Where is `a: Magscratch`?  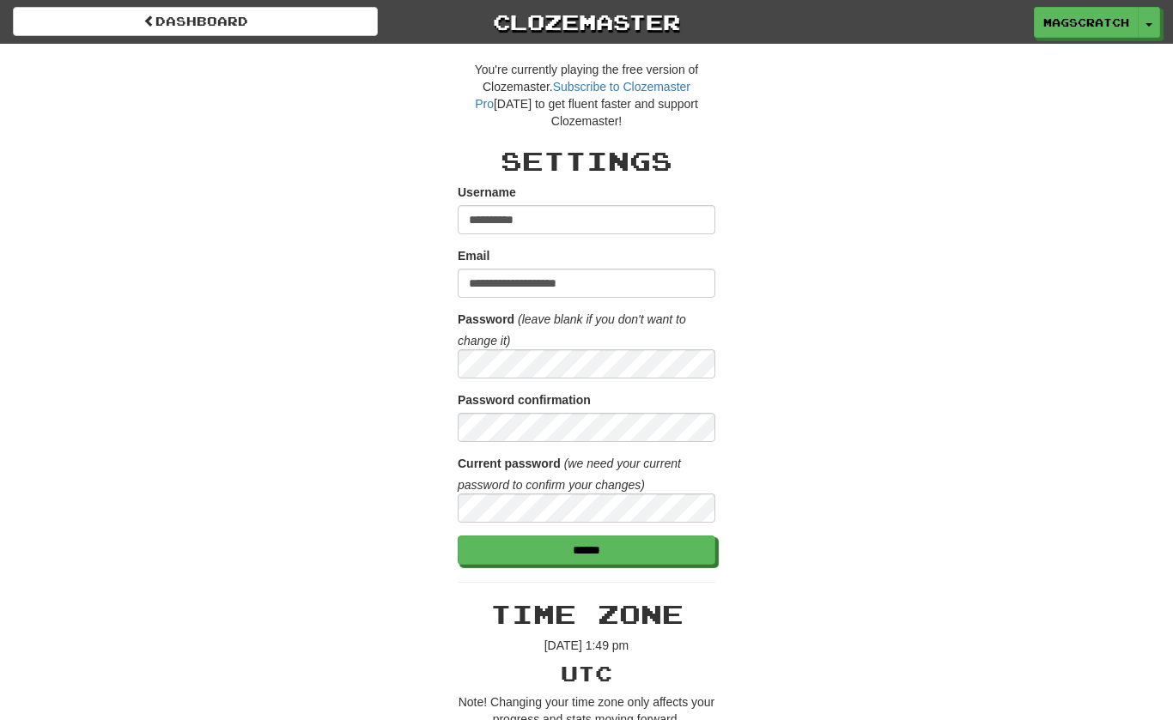 a: Magscratch is located at coordinates (1086, 22).